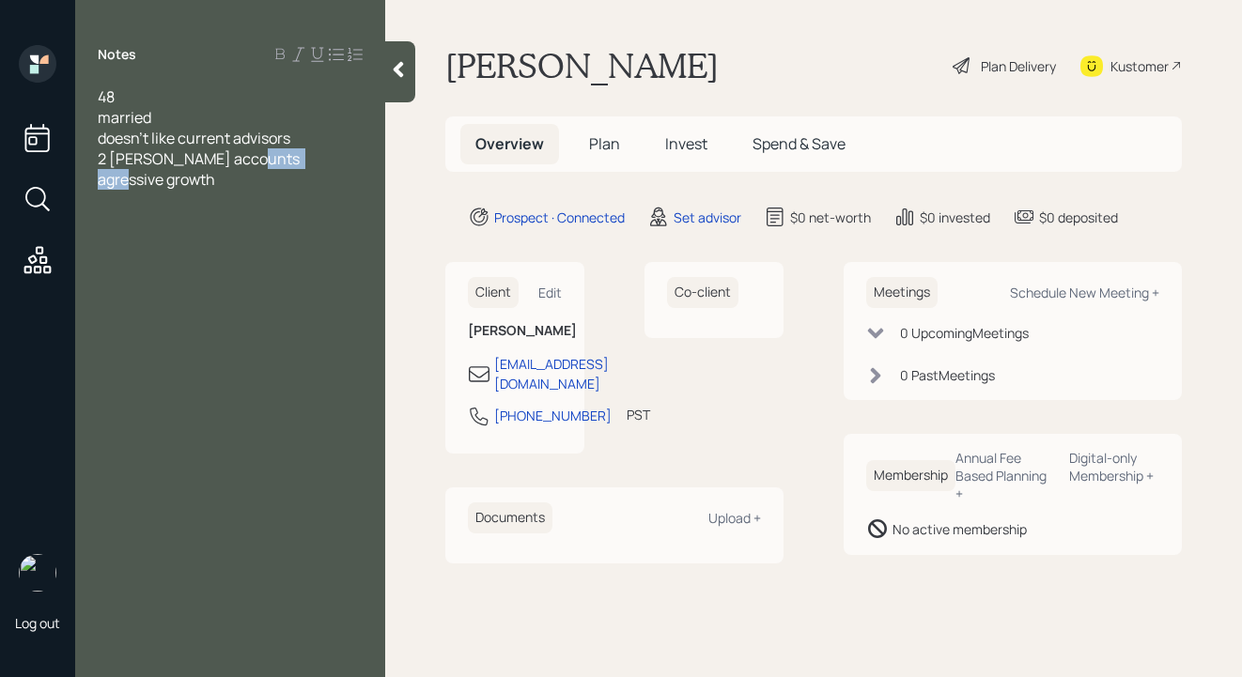 This screenshot has height=677, width=1242. What do you see at coordinates (703, 292) in the screenshot?
I see `h6: Co-client` at bounding box center [703, 292].